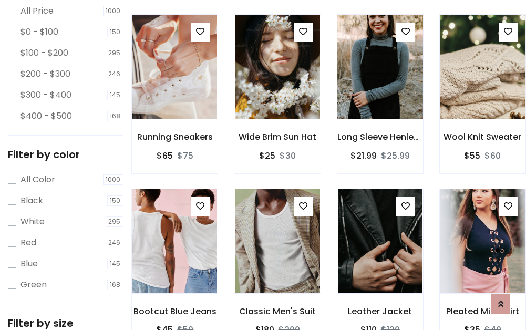 The width and height of the screenshot is (526, 330). What do you see at coordinates (267, 156) in the screenshot?
I see `h6: $25` at bounding box center [267, 156].